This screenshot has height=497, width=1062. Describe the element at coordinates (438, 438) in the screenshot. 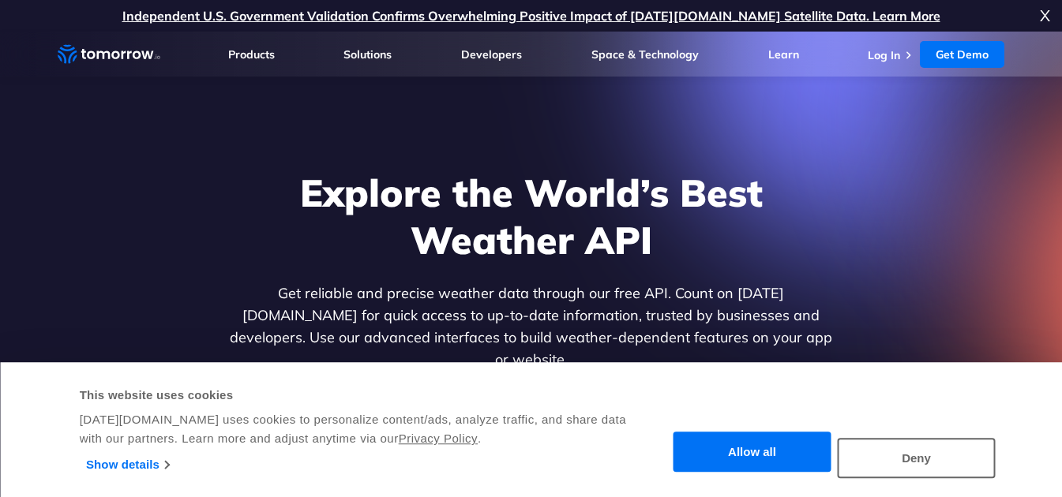

I see `a: Privacy Policy` at that location.